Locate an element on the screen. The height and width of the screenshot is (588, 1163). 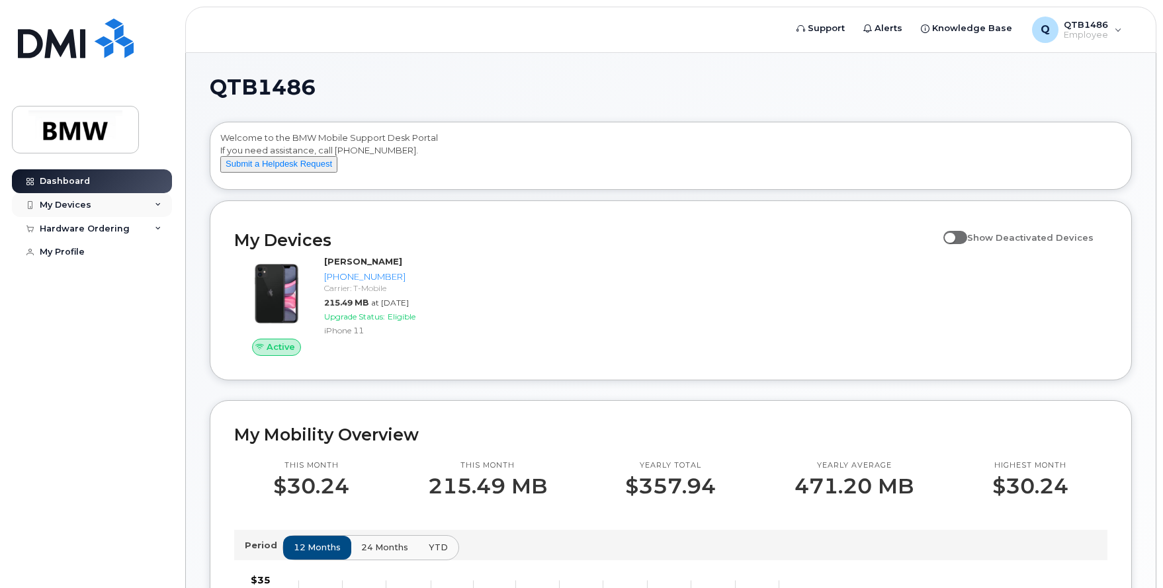
img: iPhone_11.jpg is located at coordinates (276, 294).